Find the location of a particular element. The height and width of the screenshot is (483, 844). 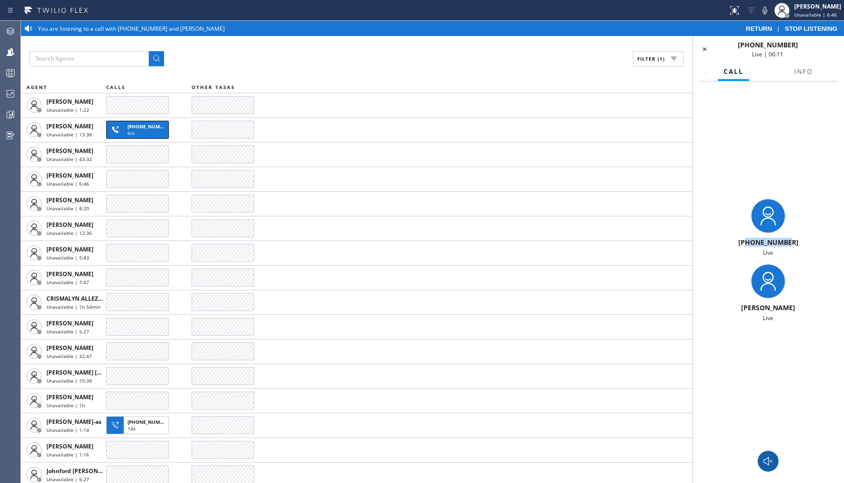

button: RETURN is located at coordinates (759, 28).